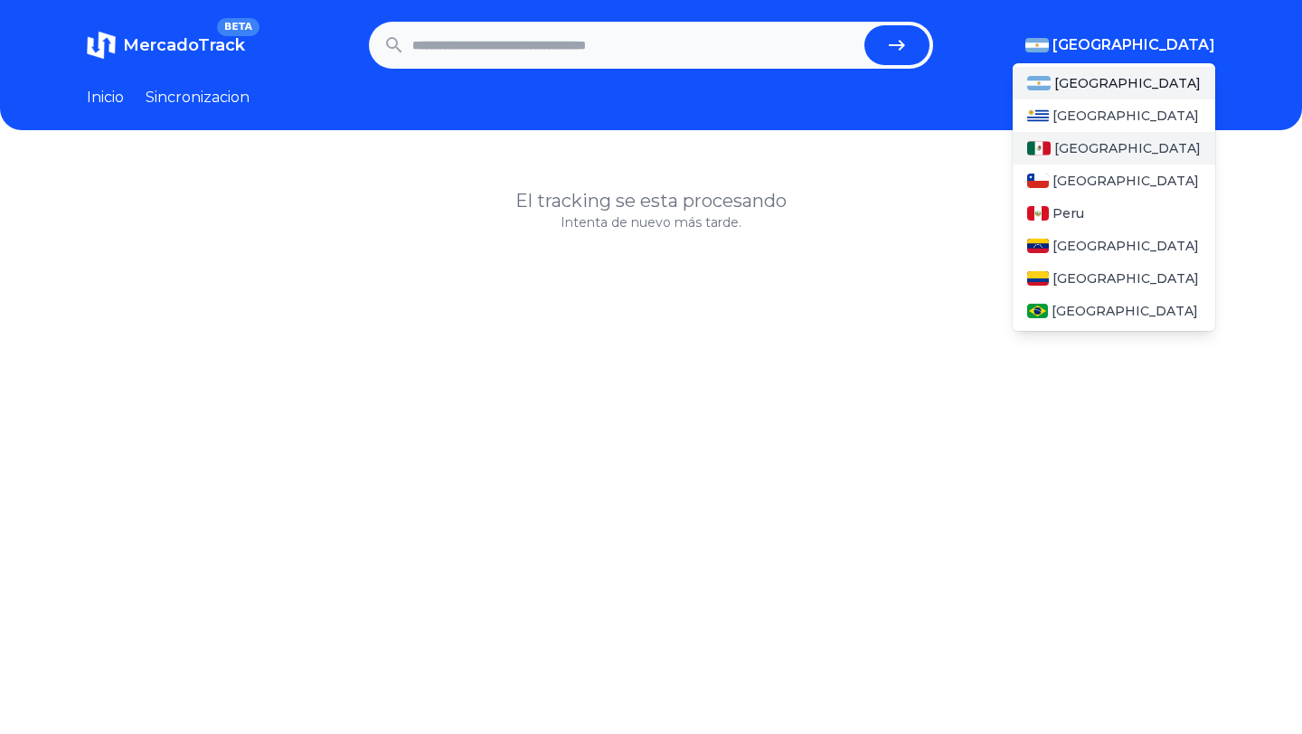  I want to click on img: Peru, so click(1038, 213).